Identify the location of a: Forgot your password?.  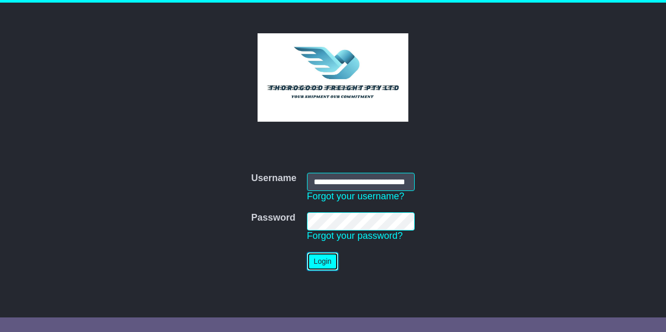
(355, 236).